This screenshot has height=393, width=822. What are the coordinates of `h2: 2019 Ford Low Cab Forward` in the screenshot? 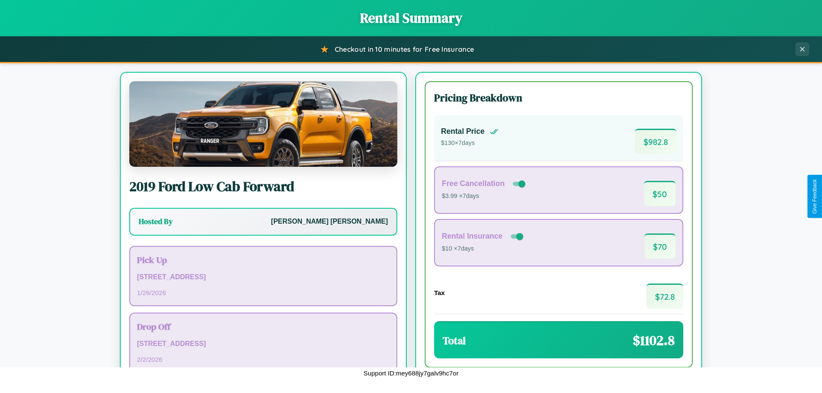 It's located at (263, 187).